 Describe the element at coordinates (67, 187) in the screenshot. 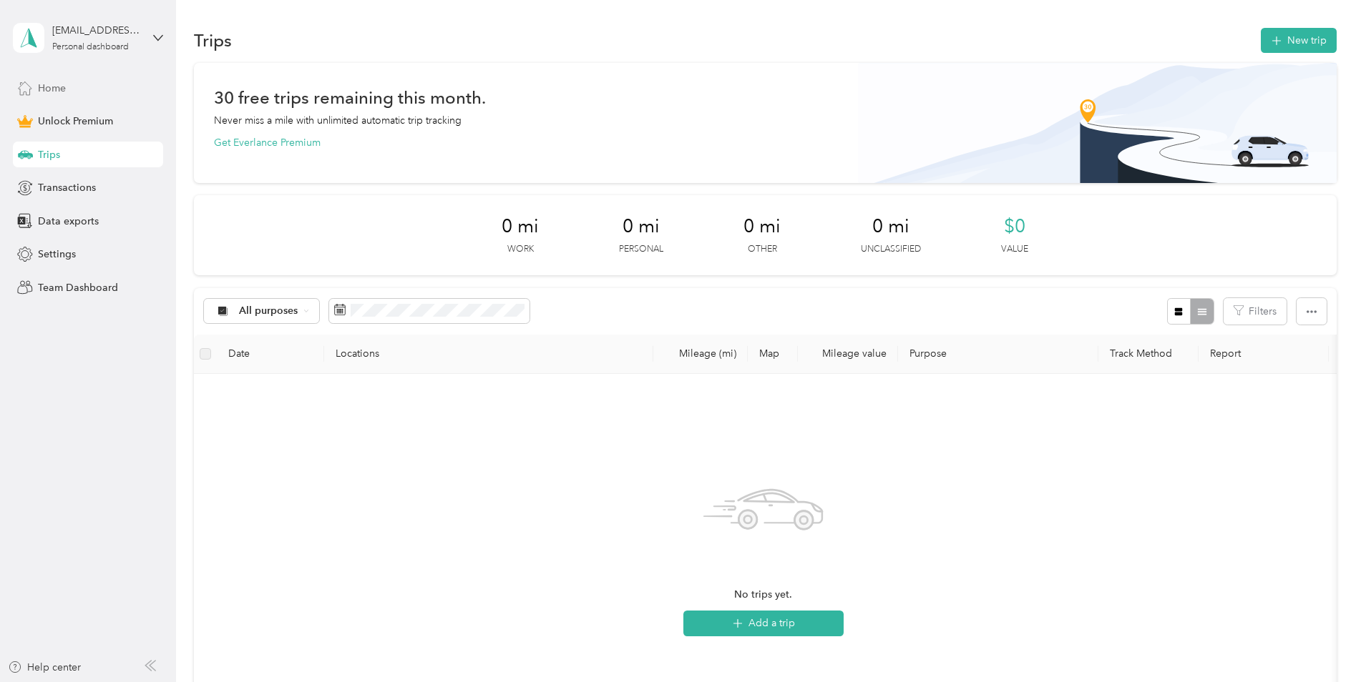

I see `span: Transactions` at that location.